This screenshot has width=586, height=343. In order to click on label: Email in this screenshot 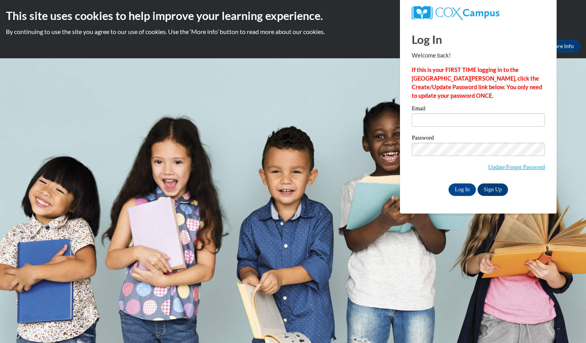, I will do `click(478, 110)`.